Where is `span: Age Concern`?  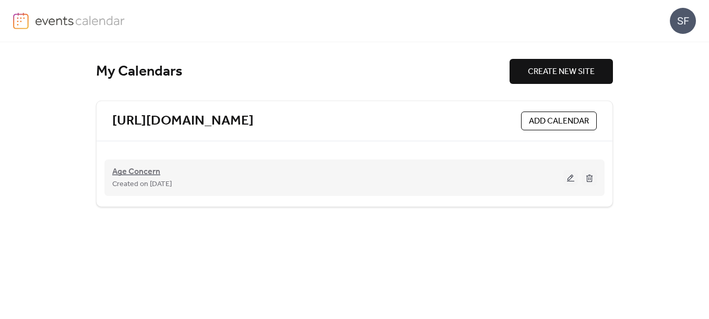 span: Age Concern is located at coordinates (136, 172).